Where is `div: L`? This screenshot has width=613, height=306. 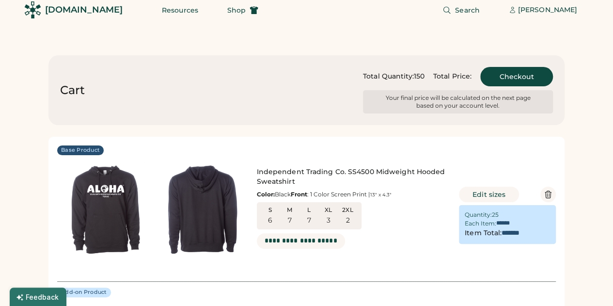 div: L is located at coordinates (309, 210).